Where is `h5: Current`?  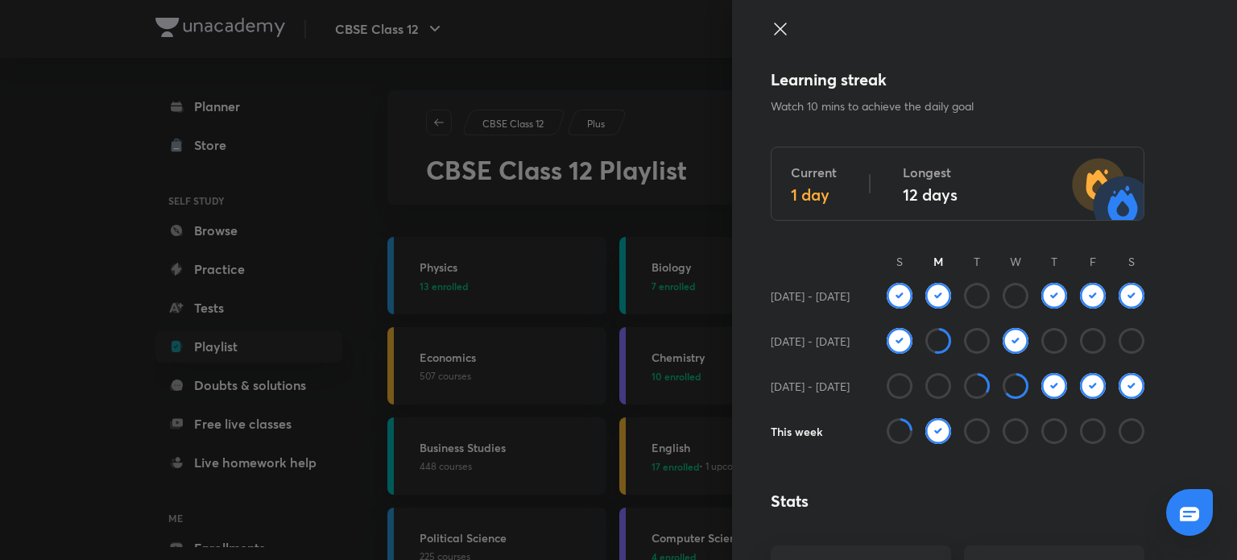
h5: Current is located at coordinates (813, 172).